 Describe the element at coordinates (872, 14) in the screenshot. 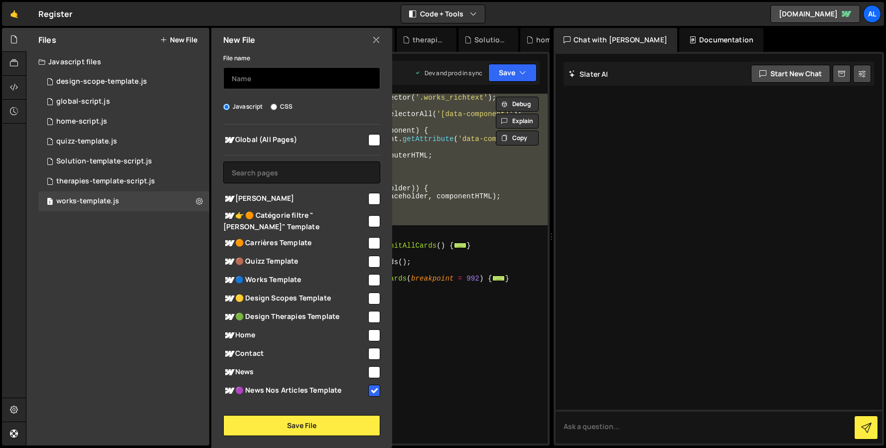

I see `a: Al` at that location.